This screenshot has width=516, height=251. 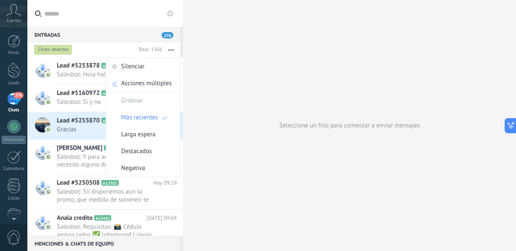 I want to click on div: WhatsApp, so click(x=13, y=139).